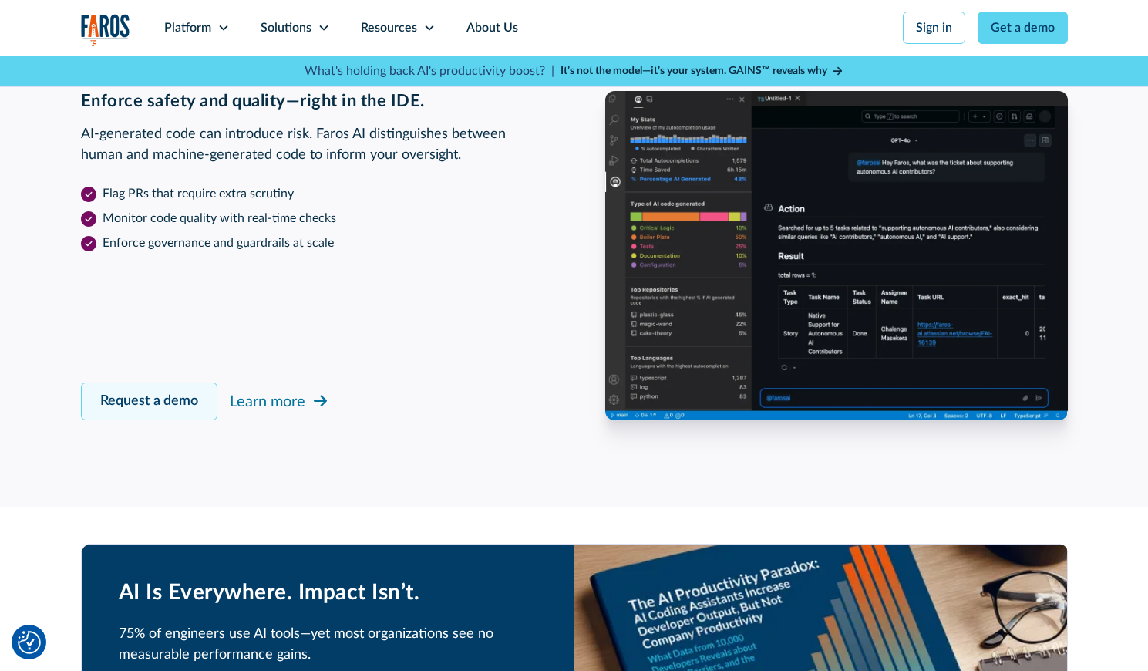 The image size is (1148, 671). What do you see at coordinates (312, 101) in the screenshot?
I see `h3: Enforce safety and quality—right in the IDE.` at bounding box center [312, 101].